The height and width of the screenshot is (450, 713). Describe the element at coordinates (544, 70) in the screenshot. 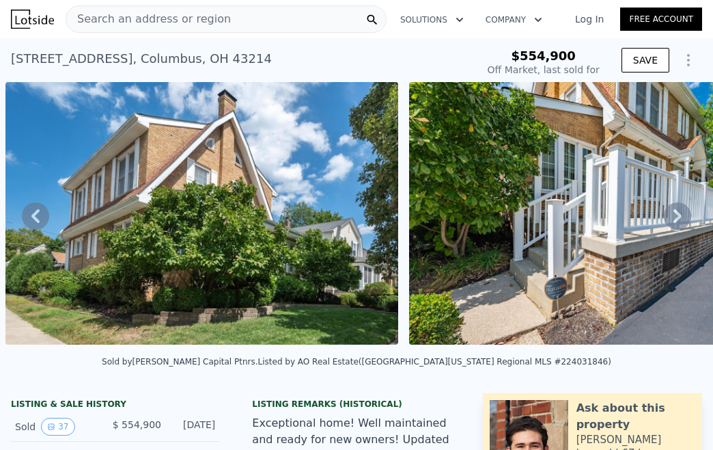

I see `div: Off Market, last sold for` at that location.